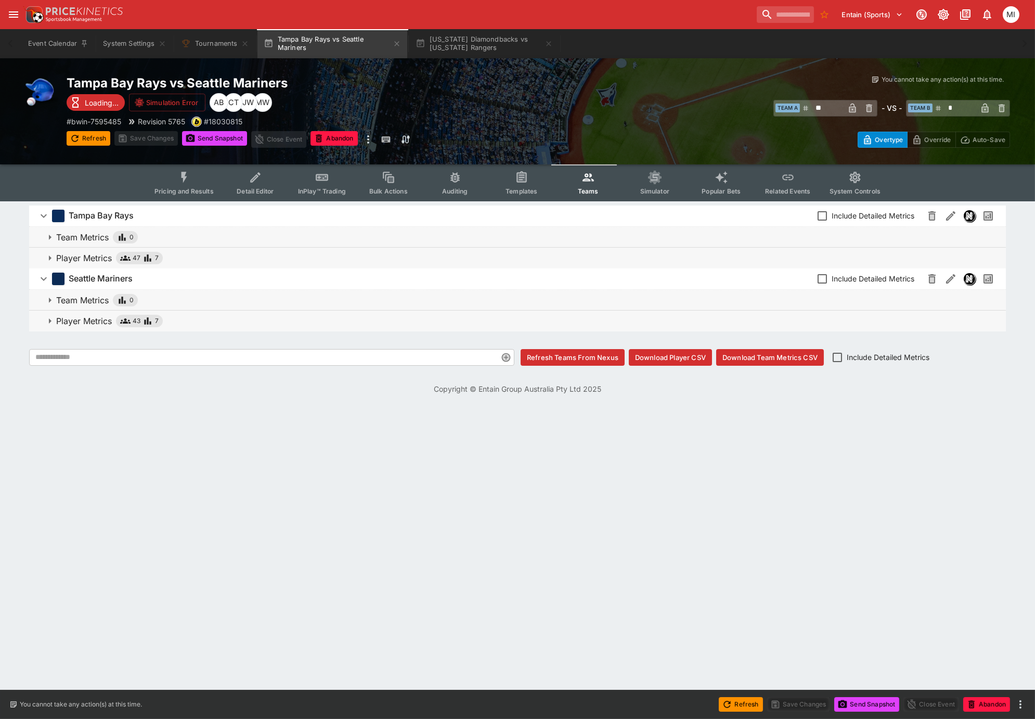 Image resolution: width=1035 pixels, height=719 pixels. What do you see at coordinates (84, 11) in the screenshot?
I see `img: PriceKinetics` at bounding box center [84, 11].